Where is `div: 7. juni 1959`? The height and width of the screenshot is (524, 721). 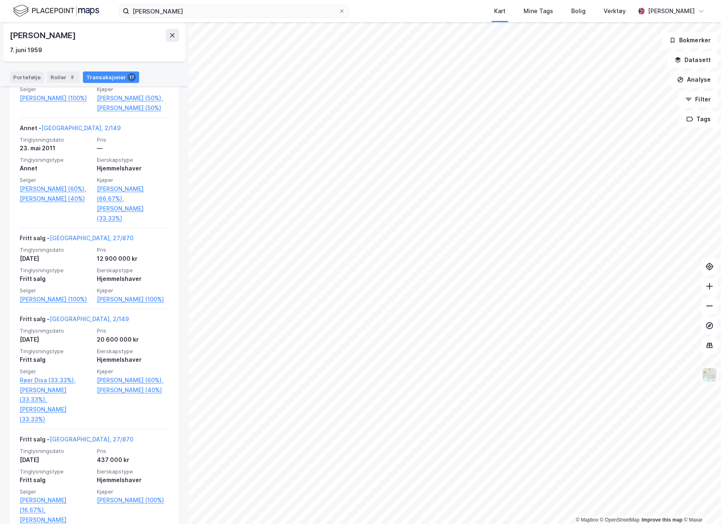 div: 7. juni 1959 is located at coordinates (26, 50).